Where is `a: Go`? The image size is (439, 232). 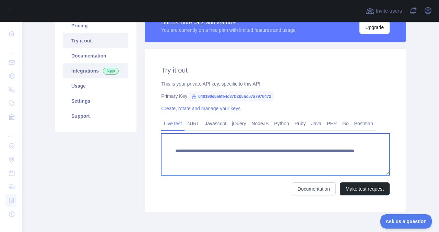 a: Go is located at coordinates (345, 124).